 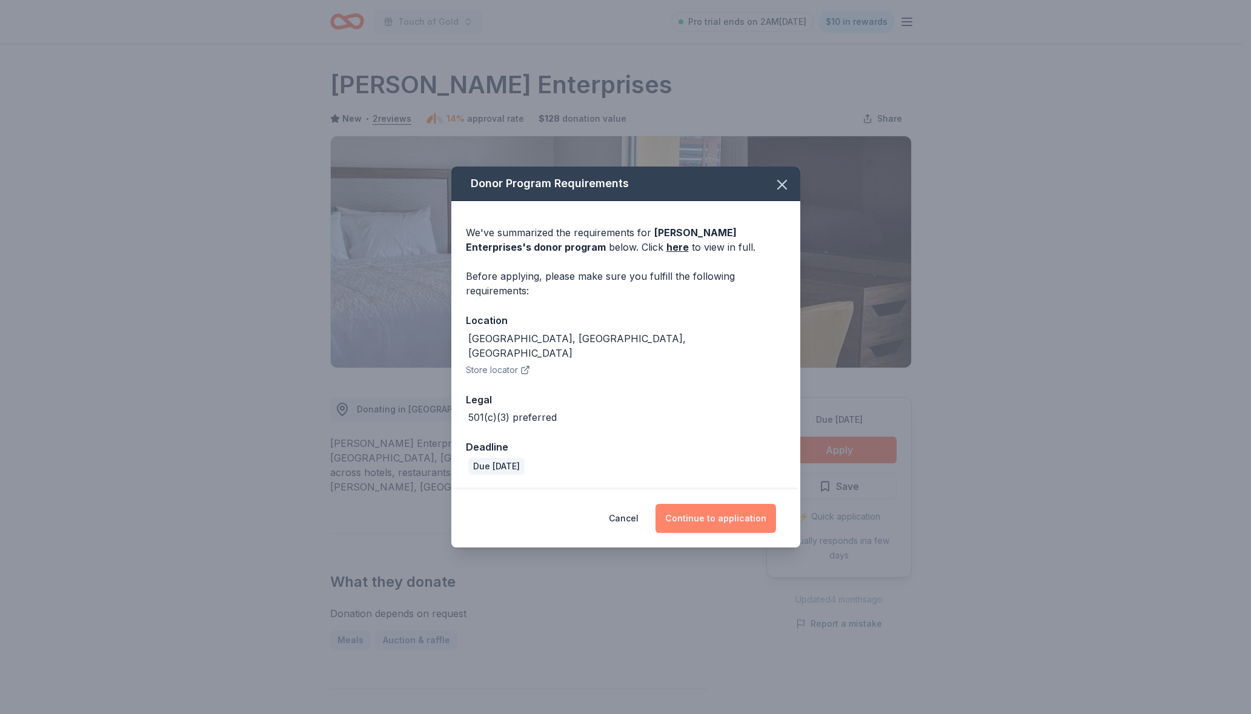 What do you see at coordinates (626, 240) in the screenshot?
I see `div: We've summarized the requirements for below. Click to view in full.` at bounding box center [626, 240].